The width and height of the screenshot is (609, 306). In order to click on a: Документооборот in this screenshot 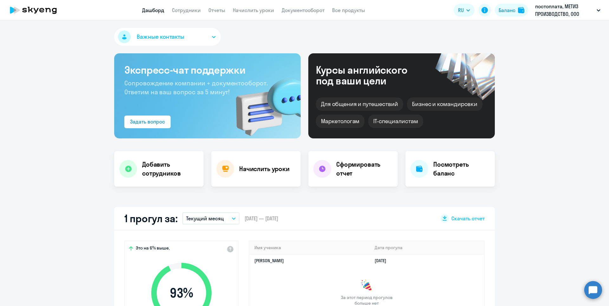, I will do `click(303, 10)`.